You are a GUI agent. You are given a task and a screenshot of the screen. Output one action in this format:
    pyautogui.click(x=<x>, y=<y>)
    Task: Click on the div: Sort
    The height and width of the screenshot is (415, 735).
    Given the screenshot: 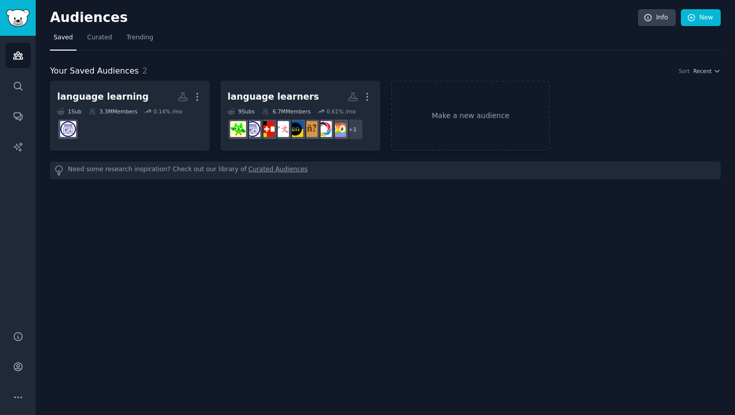 What is the action you would take?
    pyautogui.click(x=685, y=71)
    